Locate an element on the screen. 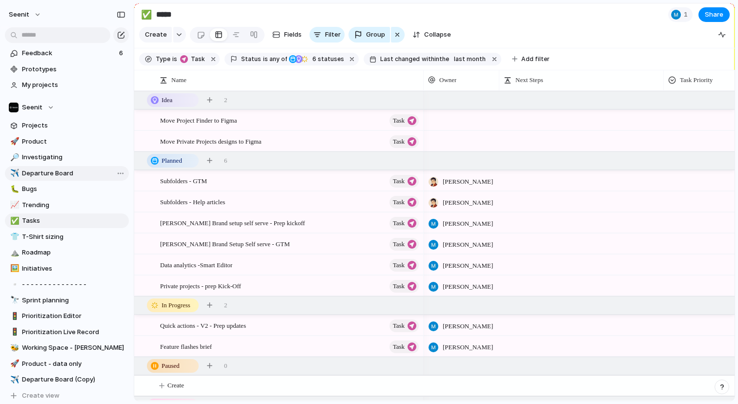  span: Feedback is located at coordinates (69, 53).